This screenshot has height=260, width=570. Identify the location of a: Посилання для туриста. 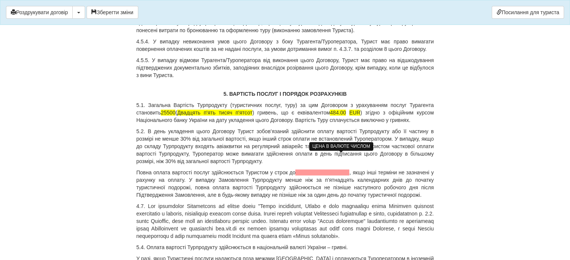
(528, 12).